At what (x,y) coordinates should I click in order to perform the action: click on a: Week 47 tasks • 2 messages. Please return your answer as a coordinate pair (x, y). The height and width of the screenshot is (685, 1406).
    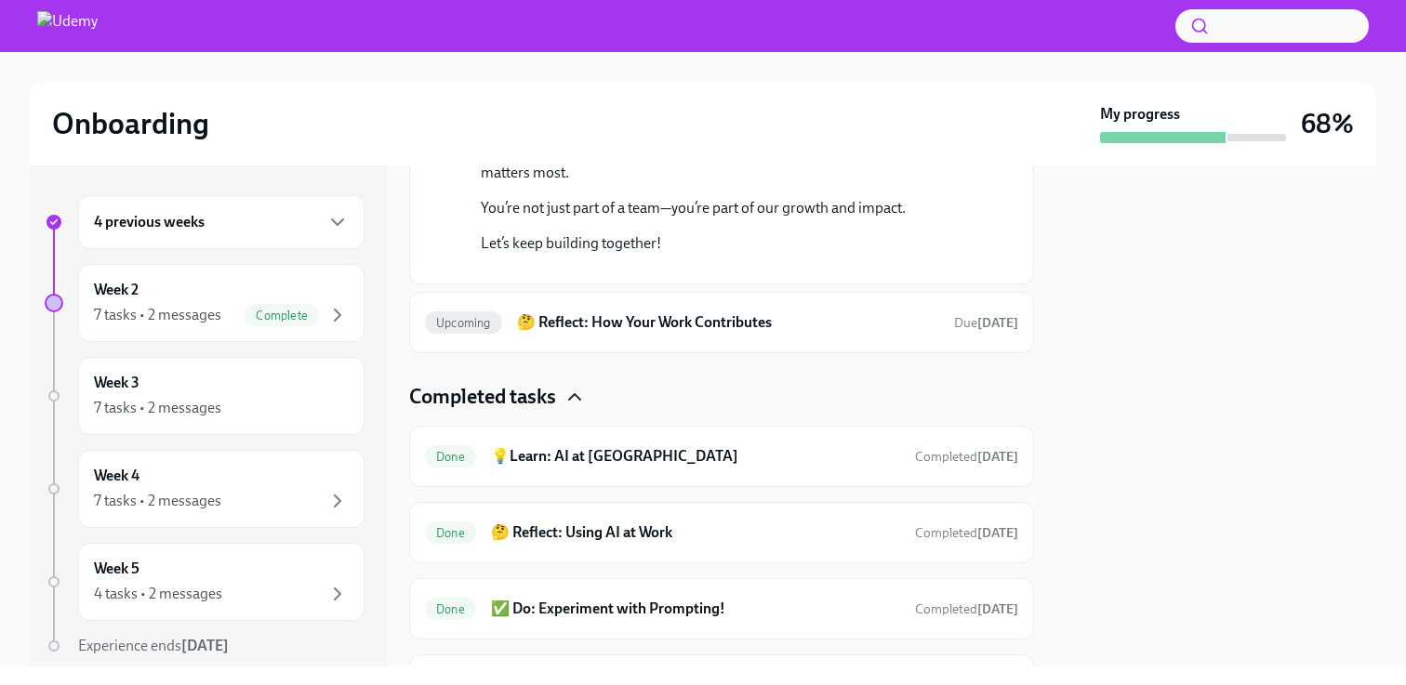
    Looking at the image, I should click on (205, 489).